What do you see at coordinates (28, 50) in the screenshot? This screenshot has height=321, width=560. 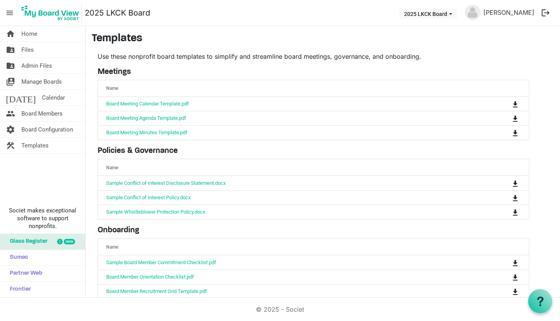 I see `span: Files` at bounding box center [28, 50].